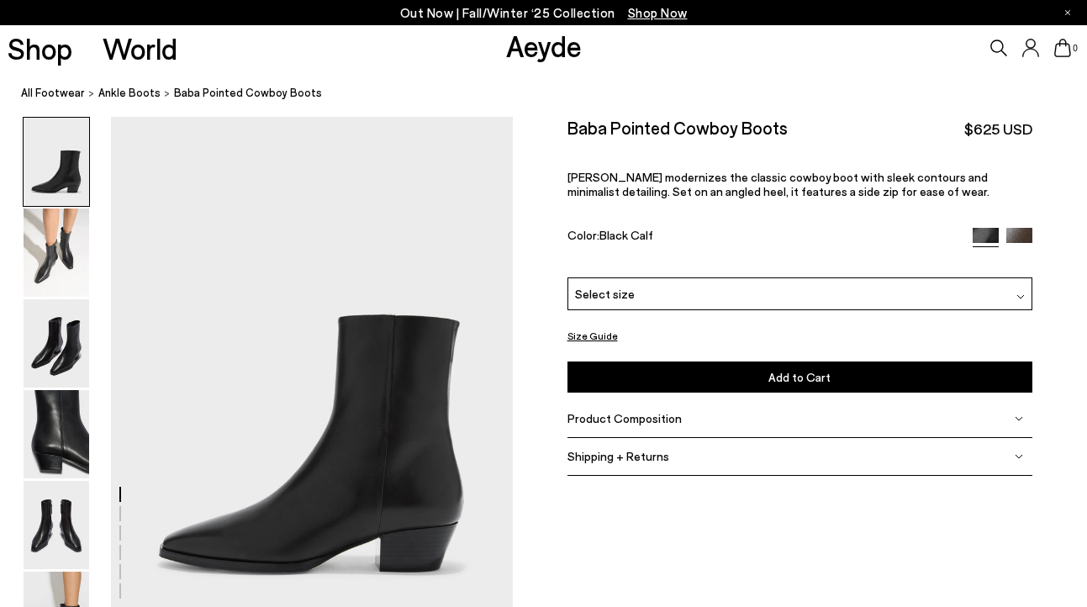 Image resolution: width=1087 pixels, height=607 pixels. I want to click on a: Shop, so click(40, 48).